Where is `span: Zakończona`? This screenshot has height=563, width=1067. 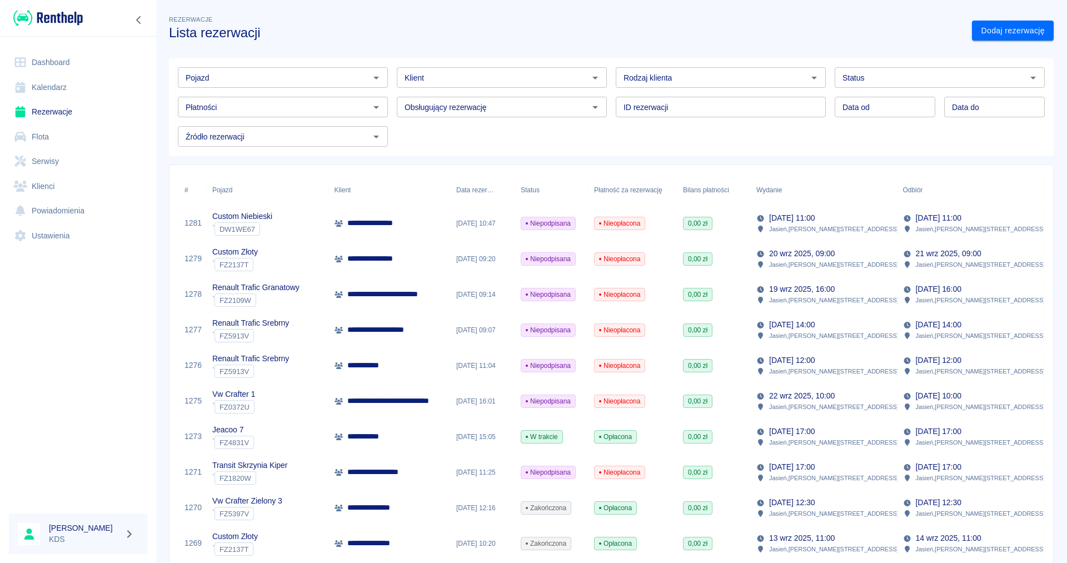 span: Zakończona is located at coordinates (546, 544).